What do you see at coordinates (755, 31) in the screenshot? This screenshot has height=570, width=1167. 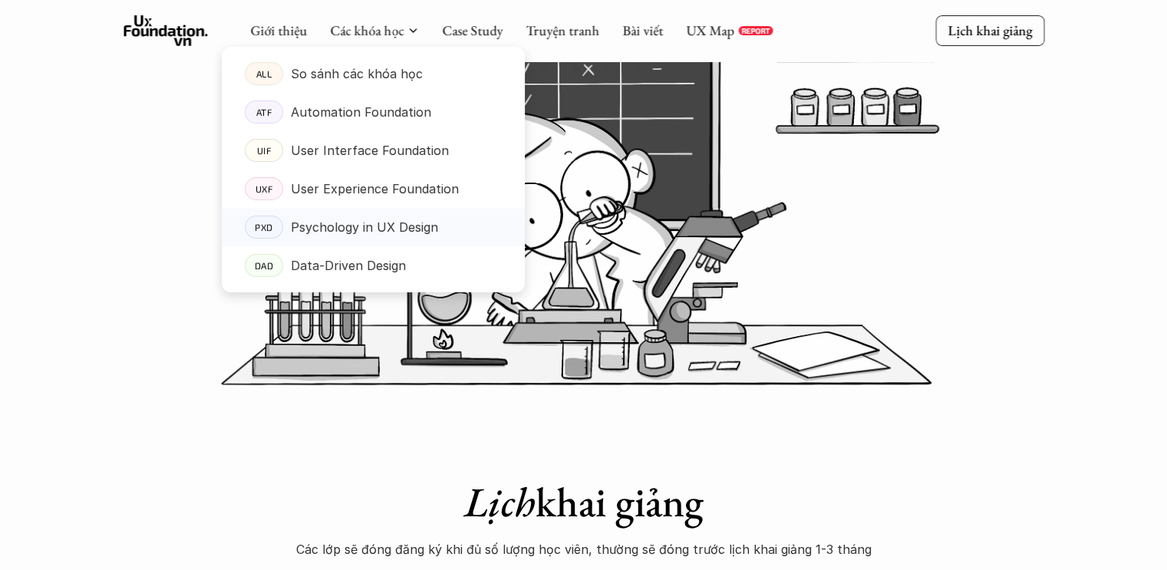 I see `p: REPORT` at bounding box center [755, 31].